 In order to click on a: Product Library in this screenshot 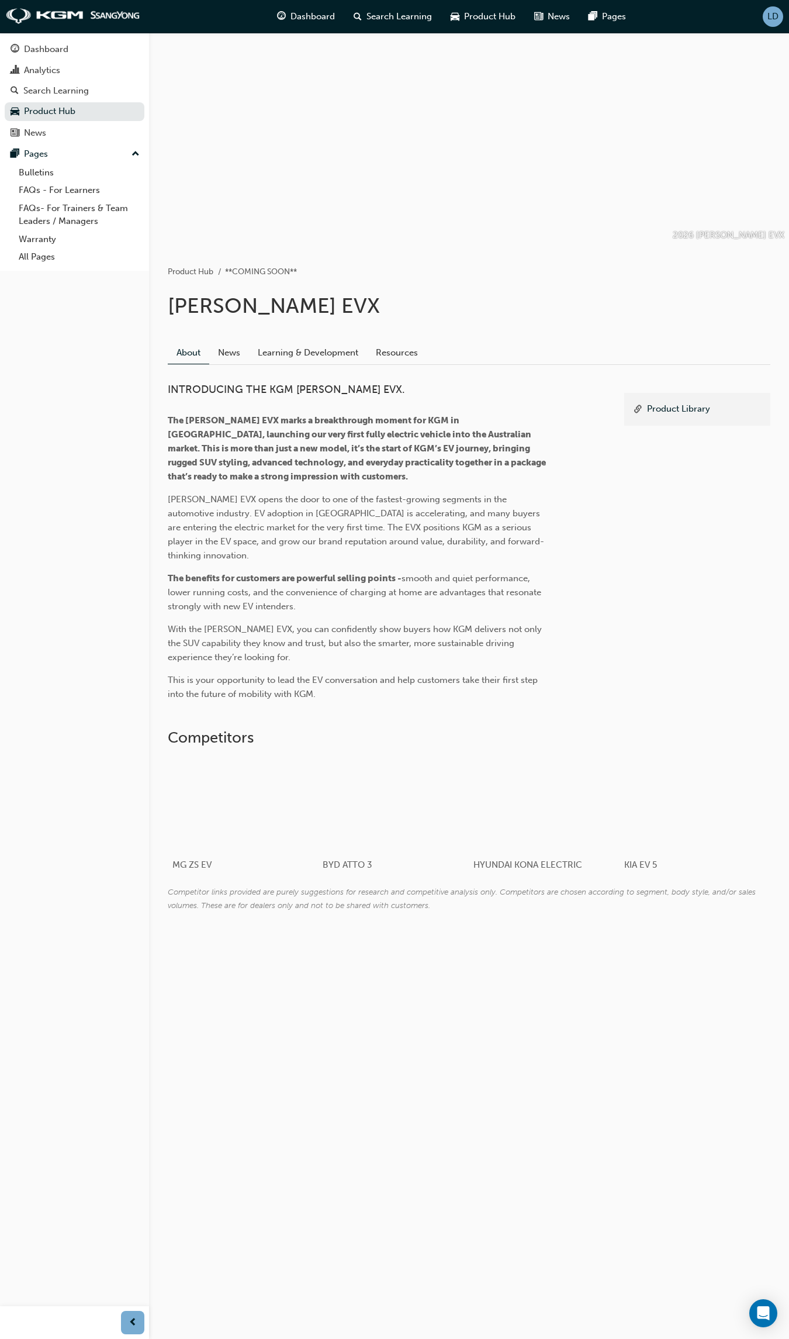, I will do `click(679, 409)`.